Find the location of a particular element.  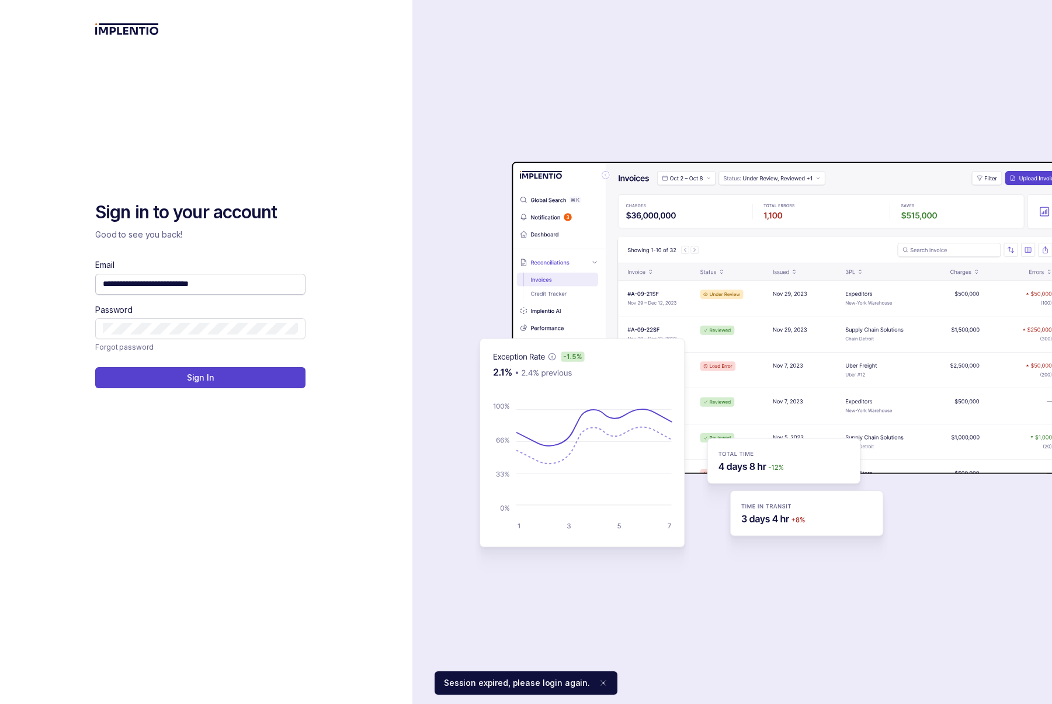

p: Good to see you back! is located at coordinates (200, 235).